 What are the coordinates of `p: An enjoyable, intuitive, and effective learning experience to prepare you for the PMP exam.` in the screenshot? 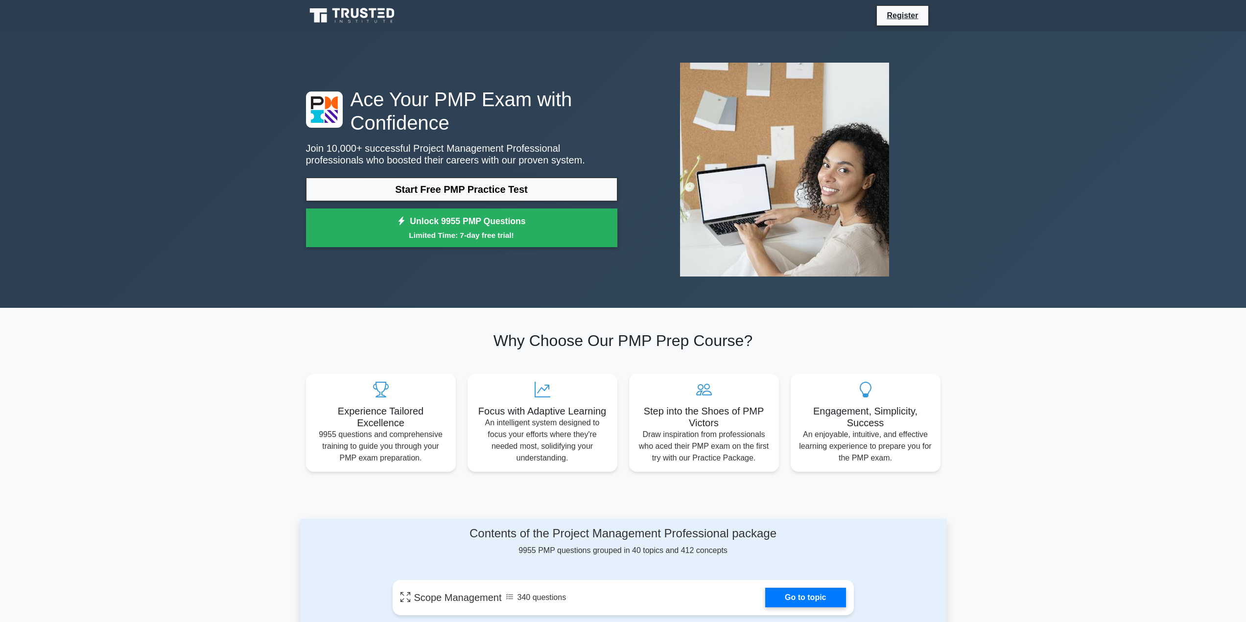 It's located at (865, 446).